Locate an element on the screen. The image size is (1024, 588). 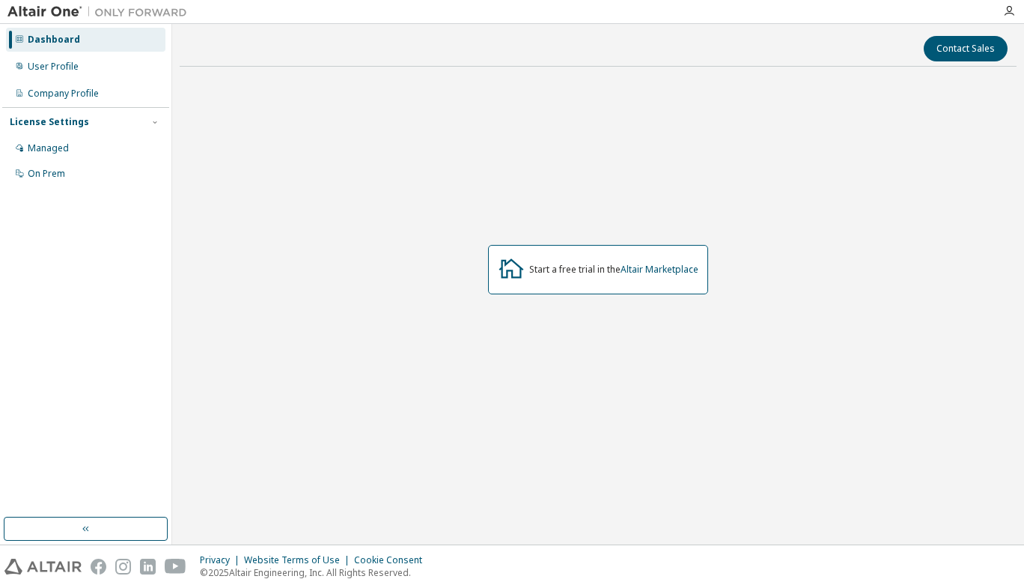
a: Altair Marketplace is located at coordinates (659, 269).